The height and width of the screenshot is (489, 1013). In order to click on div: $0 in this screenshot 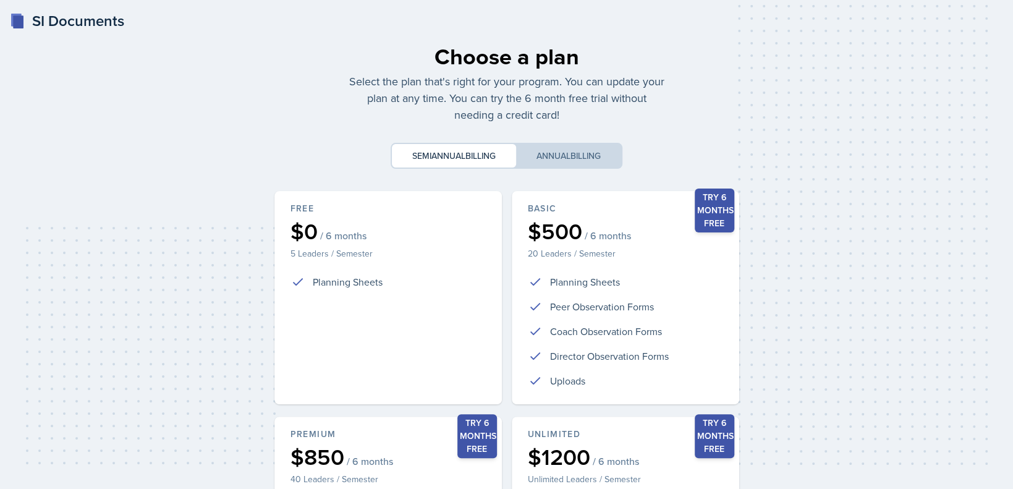, I will do `click(388, 231)`.